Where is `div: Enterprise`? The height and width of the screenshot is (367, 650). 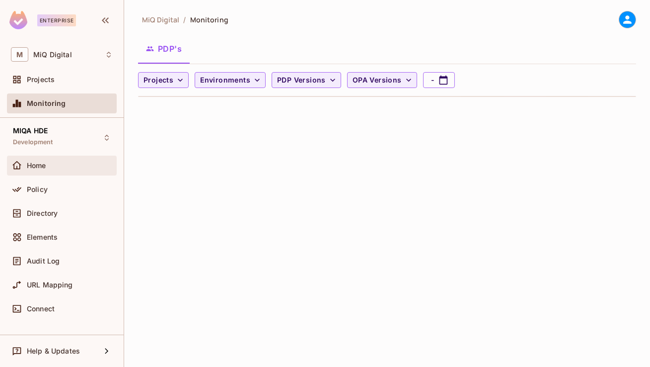 div: Enterprise is located at coordinates (57, 20).